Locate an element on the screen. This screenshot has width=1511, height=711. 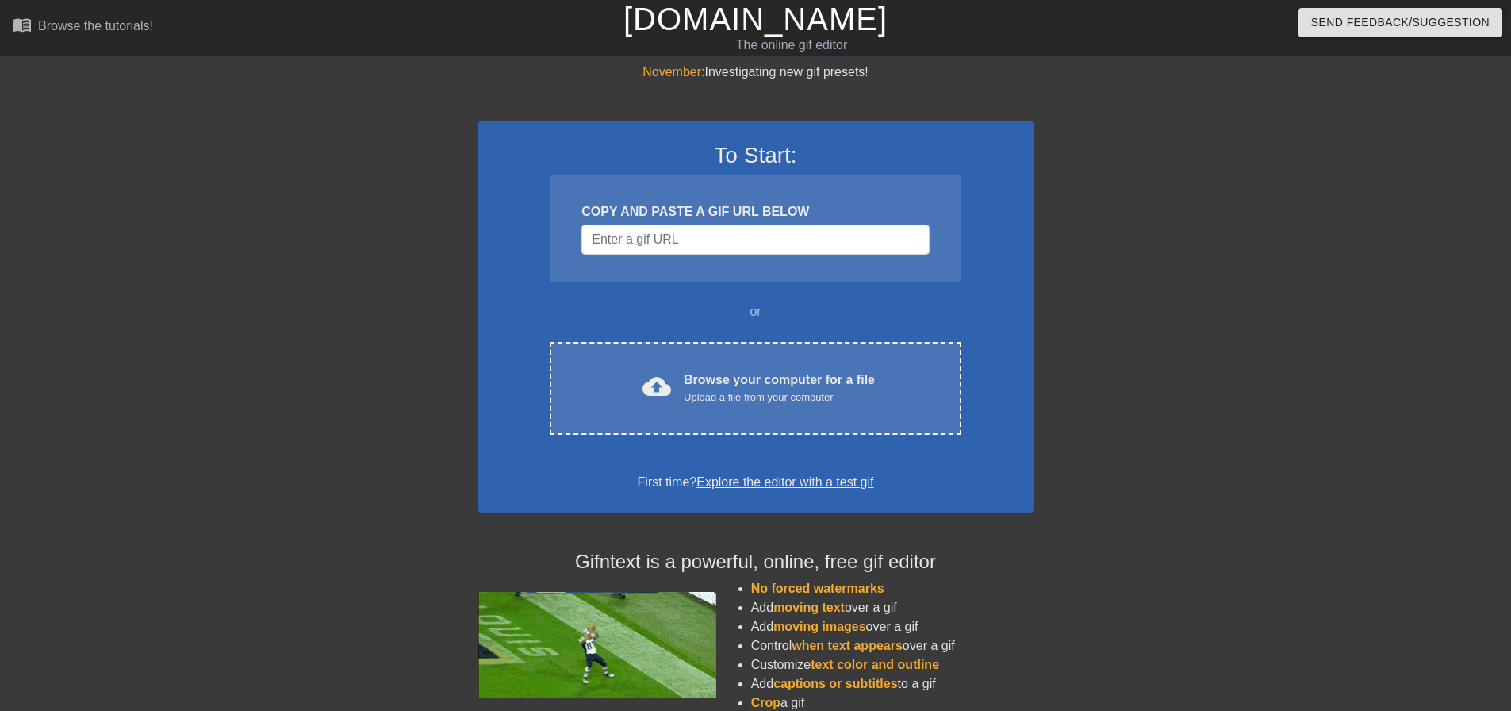
div: Browse your computer for a file is located at coordinates (779, 388).